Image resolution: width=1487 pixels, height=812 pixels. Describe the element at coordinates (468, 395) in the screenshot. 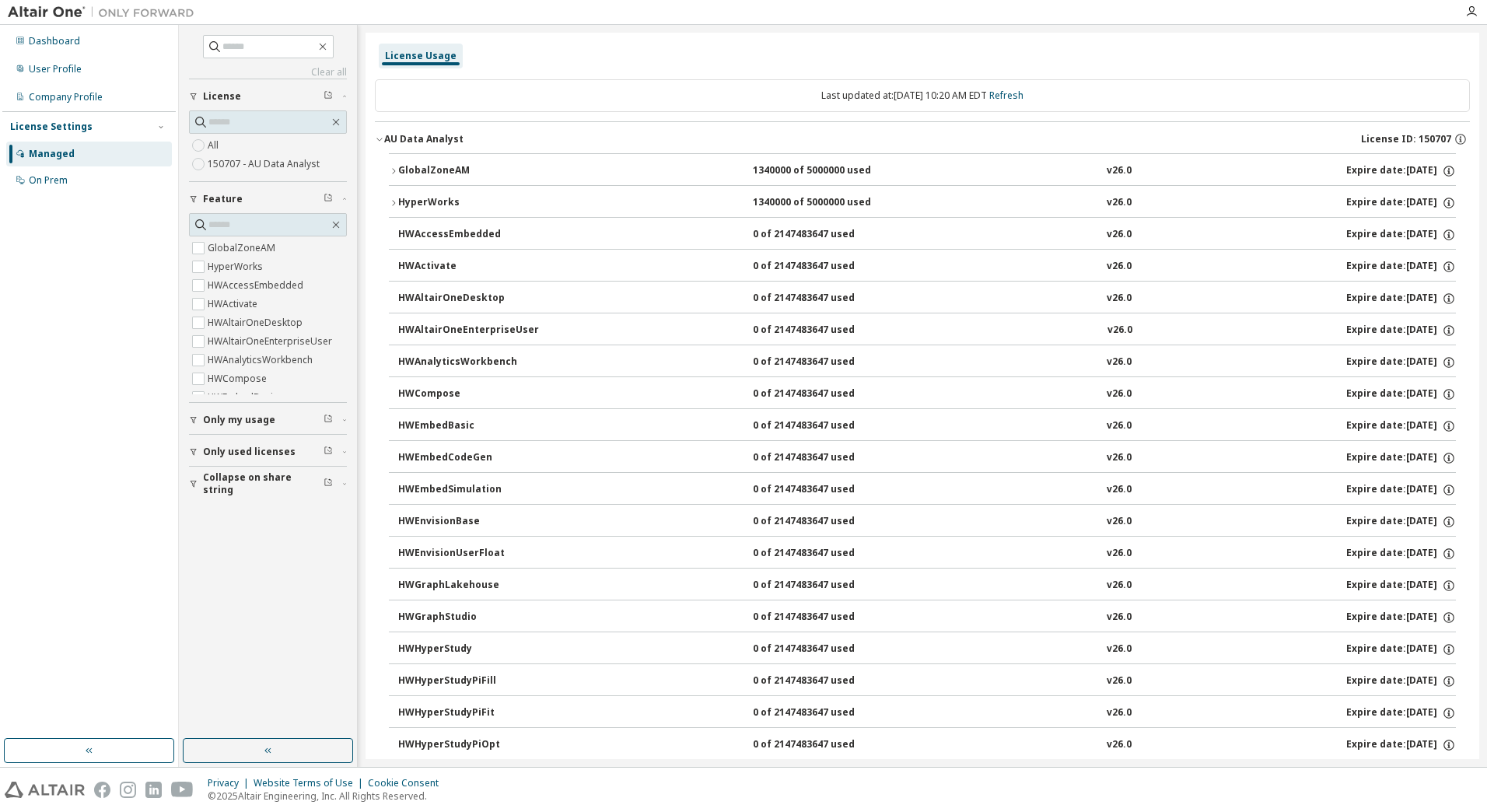

I see `div: HWCompose` at that location.